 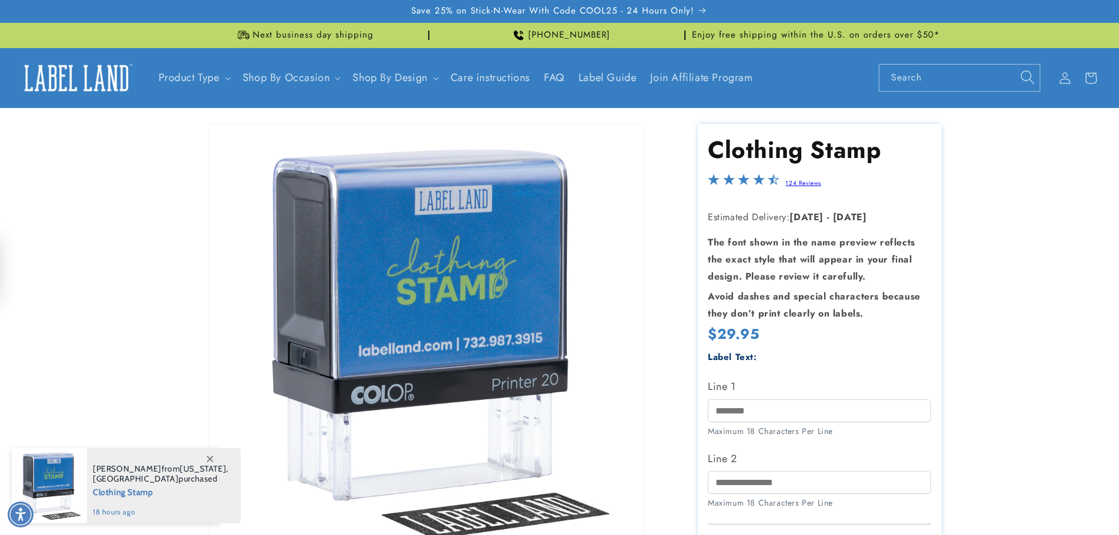 I want to click on a: Product Type, so click(x=189, y=78).